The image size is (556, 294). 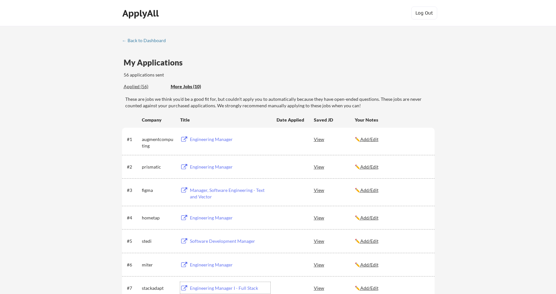 What do you see at coordinates (141, 13) in the screenshot?
I see `div: ApplyAll` at bounding box center [141, 13].